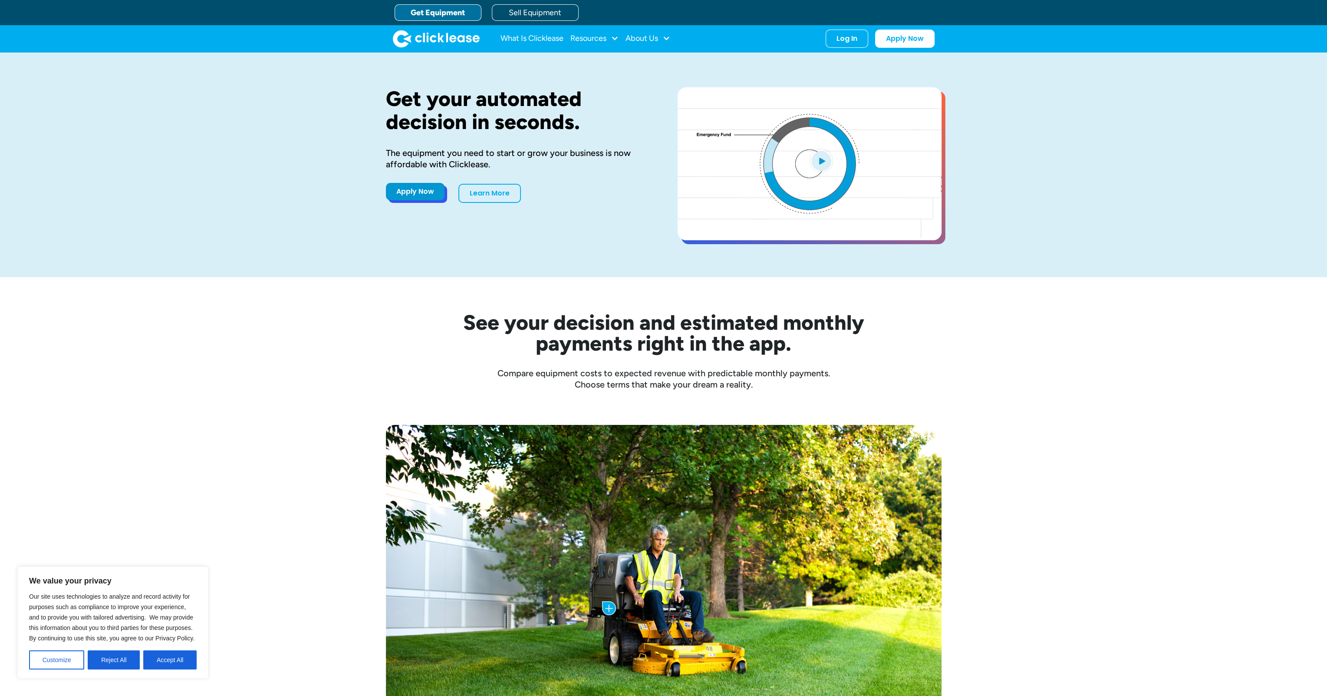 Image resolution: width=1327 pixels, height=696 pixels. Describe the element at coordinates (535, 13) in the screenshot. I see `a: Sell Equipment` at that location.